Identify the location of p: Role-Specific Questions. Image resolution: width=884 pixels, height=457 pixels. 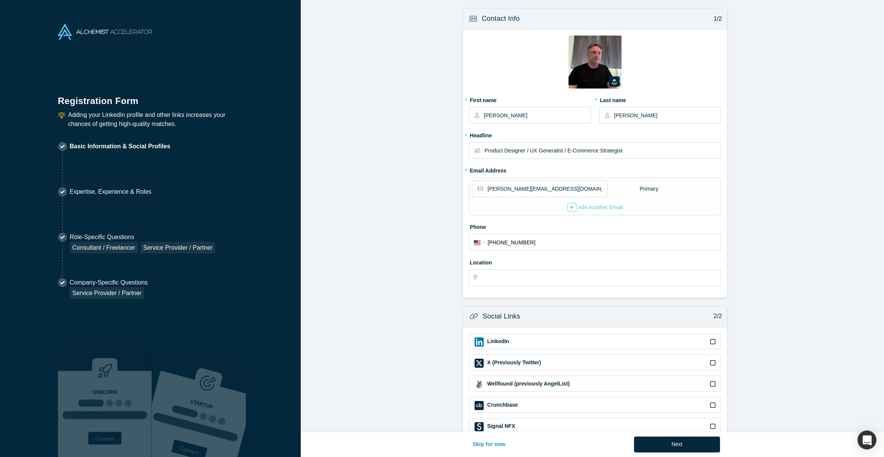
(142, 237).